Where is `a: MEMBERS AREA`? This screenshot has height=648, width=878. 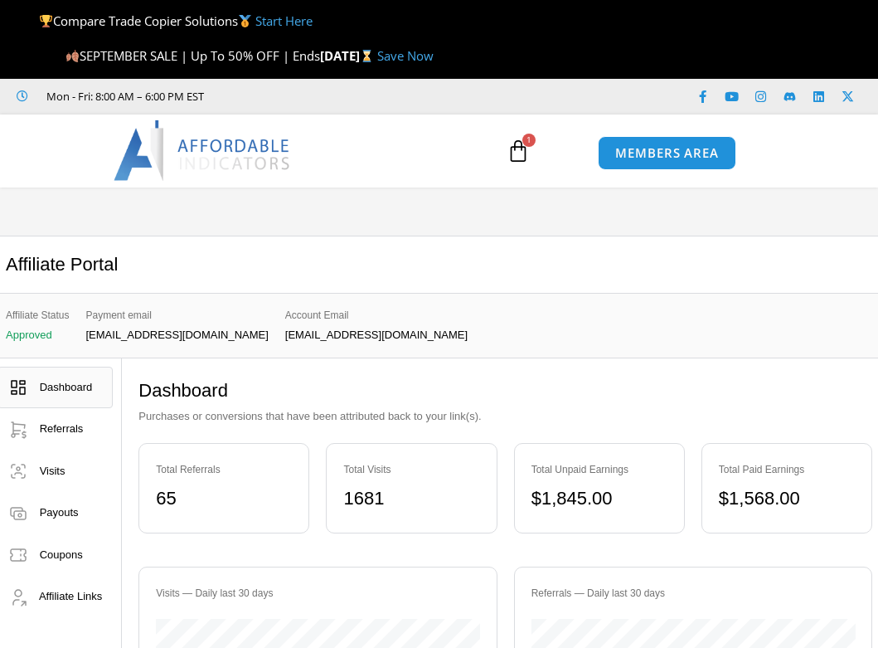
a: MEMBERS AREA is located at coordinates (667, 153).